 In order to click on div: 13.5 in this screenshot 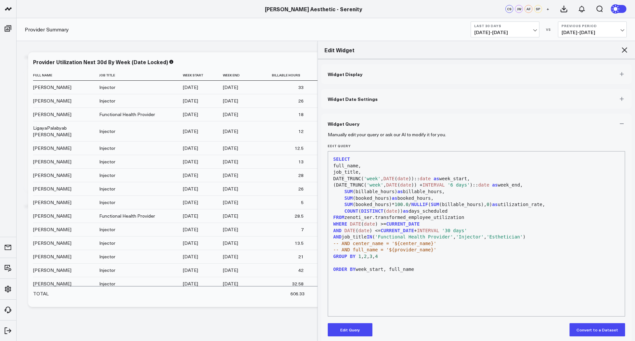, I will do `click(299, 243)`.